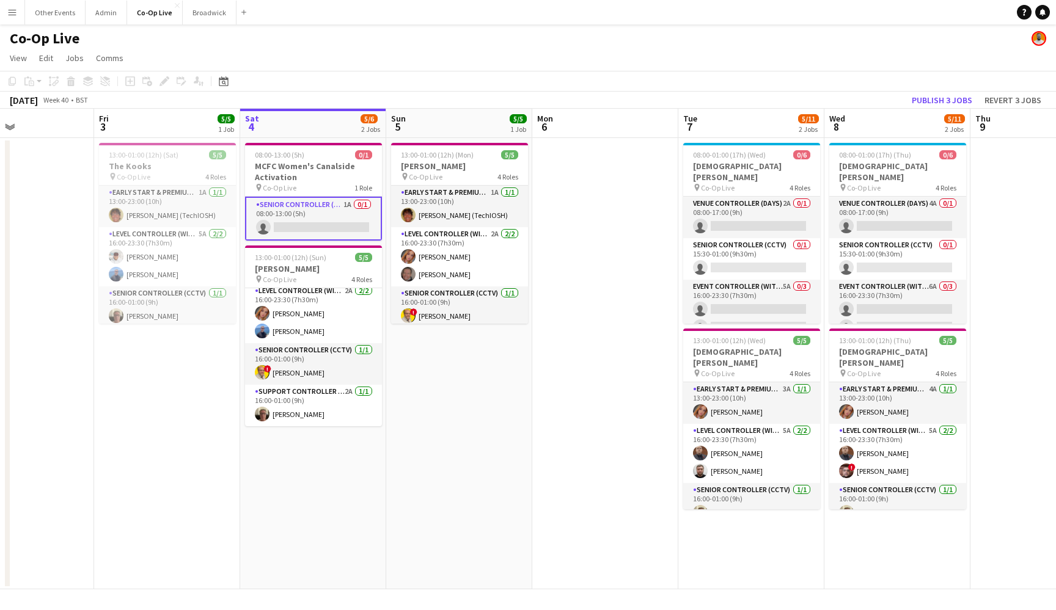 This screenshot has width=1056, height=610. What do you see at coordinates (313, 172) in the screenshot?
I see `h3: MCFC Women's Canalside Activation` at bounding box center [313, 172].